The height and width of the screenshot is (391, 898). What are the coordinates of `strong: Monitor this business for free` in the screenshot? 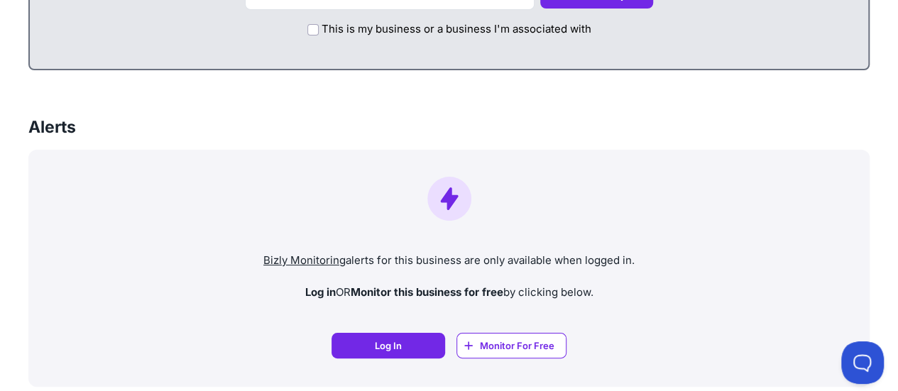 It's located at (427, 292).